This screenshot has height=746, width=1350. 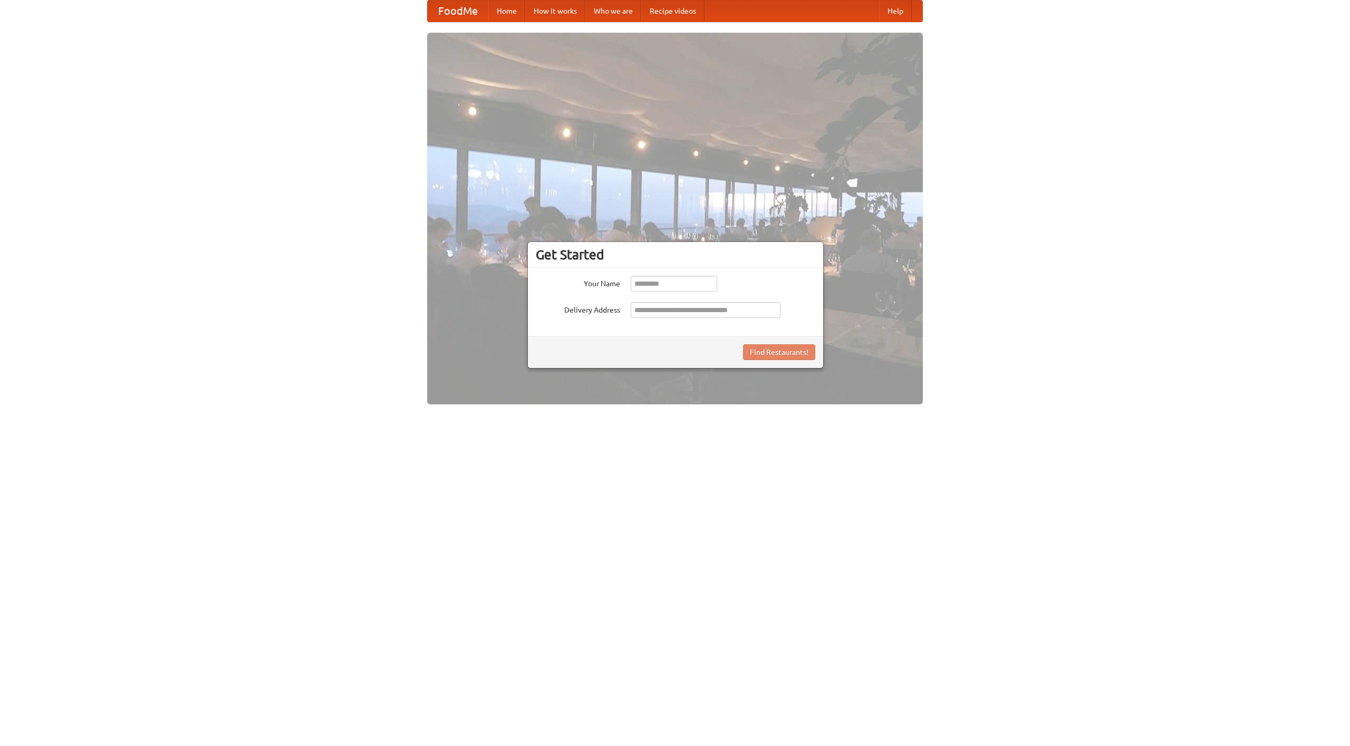 I want to click on label: Your Name, so click(x=578, y=282).